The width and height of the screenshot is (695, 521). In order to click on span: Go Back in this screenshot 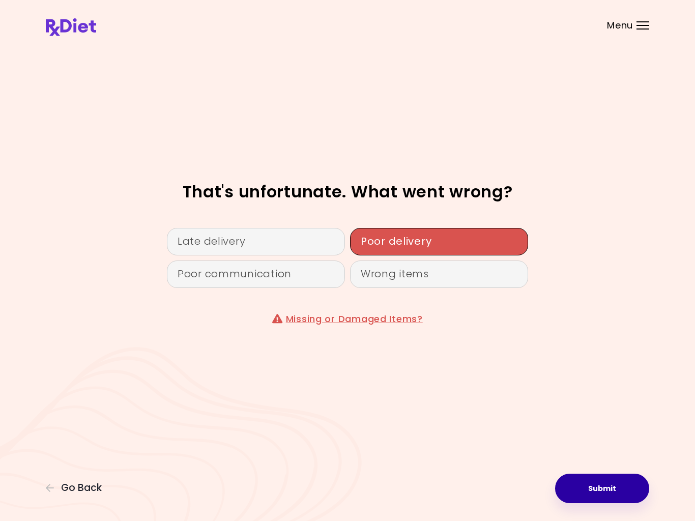, I will do `click(81, 488)`.